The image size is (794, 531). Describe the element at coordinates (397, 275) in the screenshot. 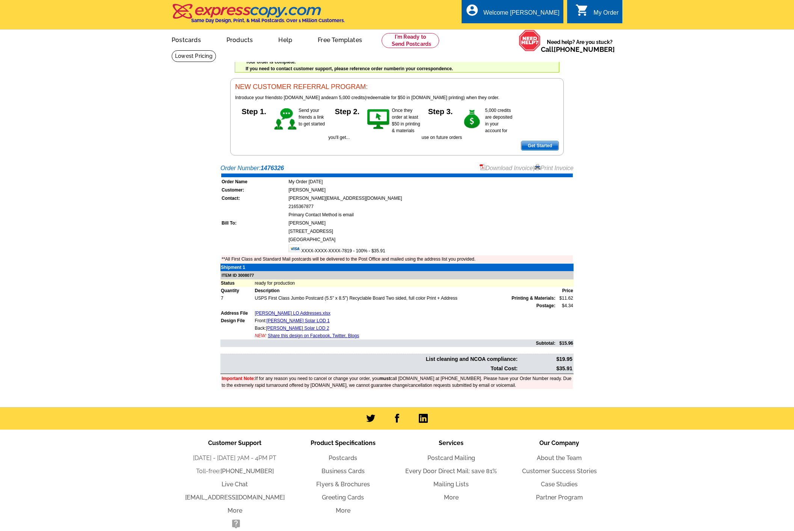

I see `td: ITEM ID 3008077` at that location.